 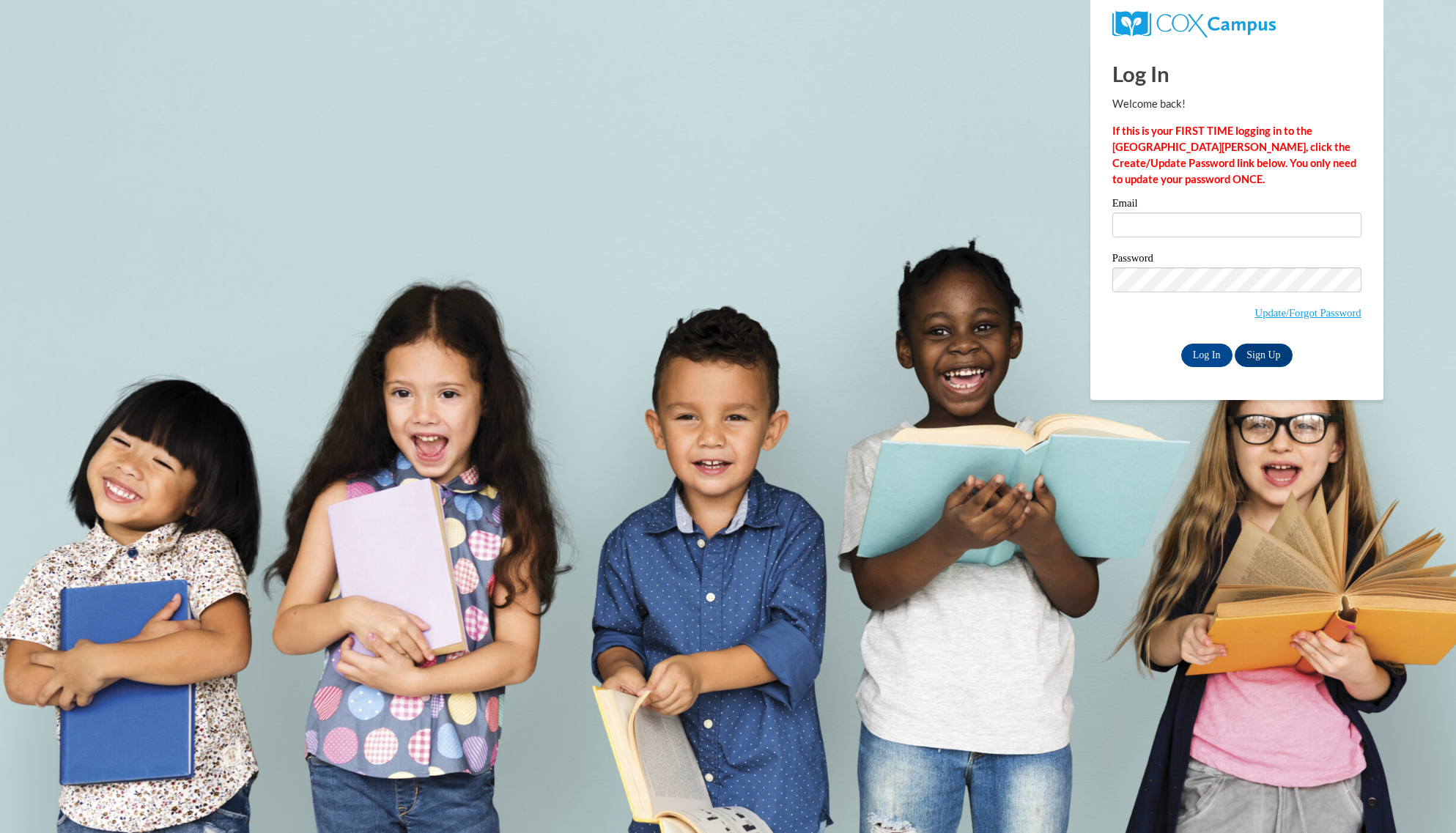 What do you see at coordinates (1194, 24) in the screenshot?
I see `img: COX Campus` at bounding box center [1194, 24].